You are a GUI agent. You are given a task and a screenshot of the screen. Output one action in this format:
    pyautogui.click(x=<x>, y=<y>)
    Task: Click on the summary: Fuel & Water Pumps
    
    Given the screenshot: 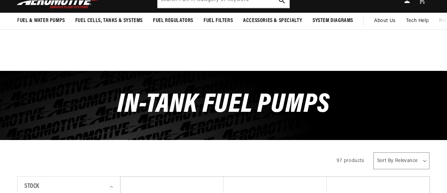 What is the action you would take?
    pyautogui.click(x=41, y=21)
    